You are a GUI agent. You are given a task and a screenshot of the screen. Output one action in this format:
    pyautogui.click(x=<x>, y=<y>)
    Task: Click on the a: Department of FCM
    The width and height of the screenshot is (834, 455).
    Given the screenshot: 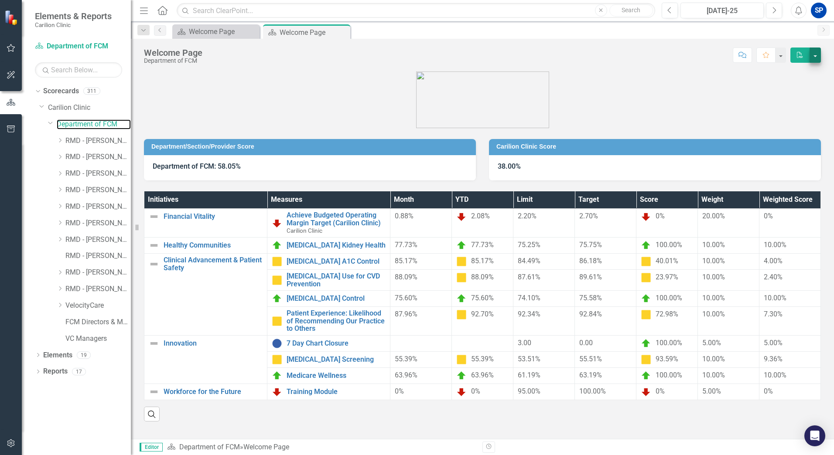 What is the action you would take?
    pyautogui.click(x=94, y=124)
    